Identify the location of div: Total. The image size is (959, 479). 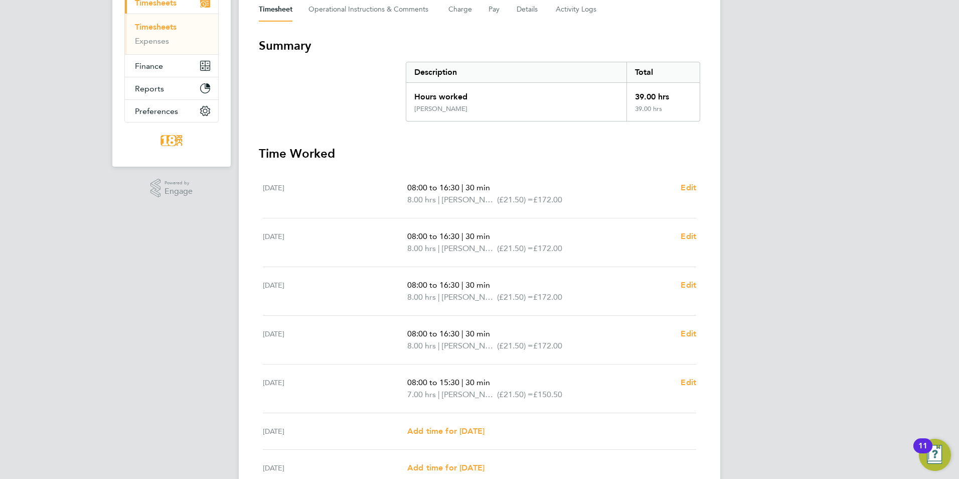
(663, 72).